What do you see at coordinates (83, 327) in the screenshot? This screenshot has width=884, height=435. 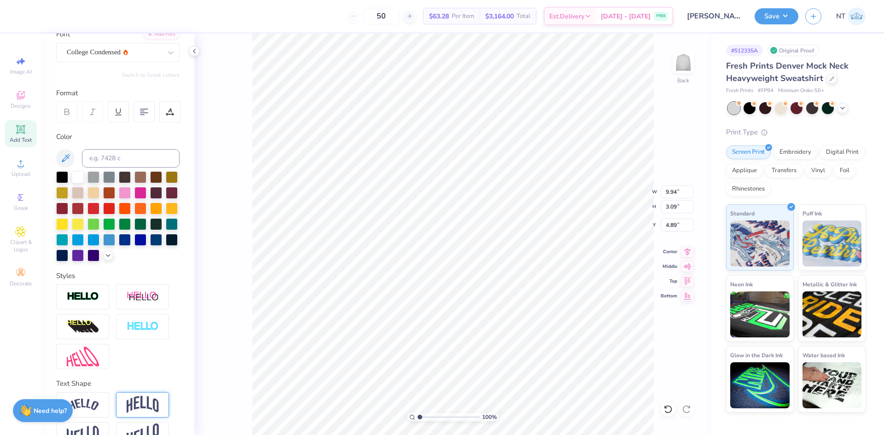 I see `img: 3d Illusion` at bounding box center [83, 327].